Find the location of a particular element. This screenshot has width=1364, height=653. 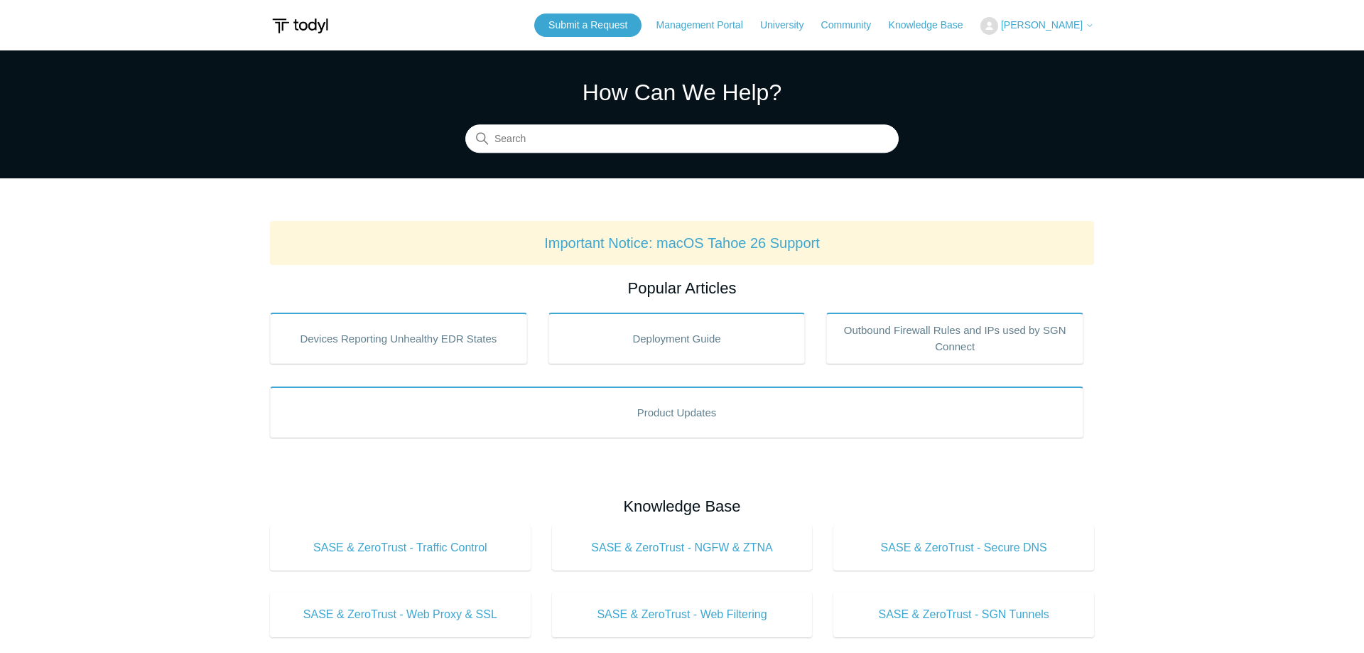

a: SASE & ZeroTrust - SGN Tunnels is located at coordinates (963, 614).